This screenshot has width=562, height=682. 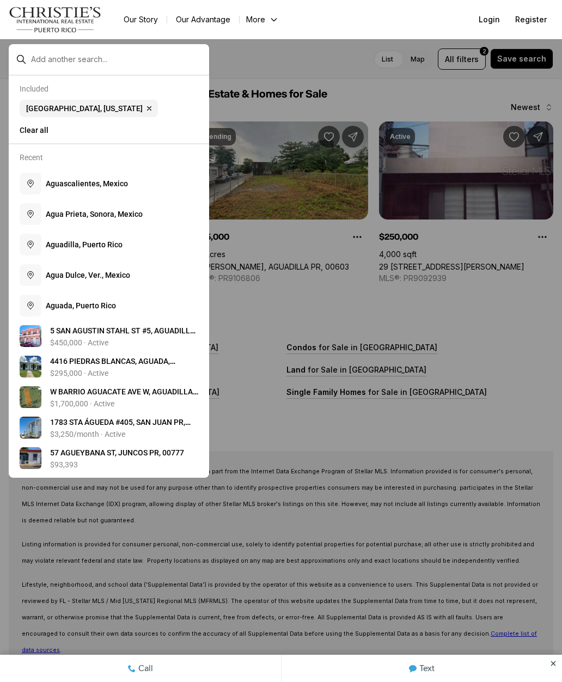 What do you see at coordinates (124, 397) in the screenshot?
I see `span: W B A R R I O A G U A C A T E A V E W , A G U A D I L L A P R , 0 0 6 0 3` at bounding box center [124, 397].